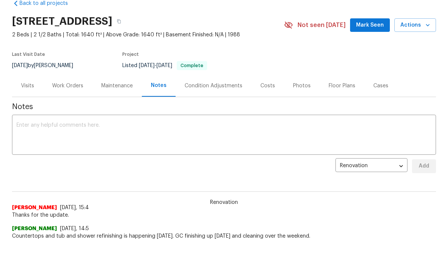  What do you see at coordinates (119, 21) in the screenshot?
I see `button: Copy Address` at bounding box center [119, 21].